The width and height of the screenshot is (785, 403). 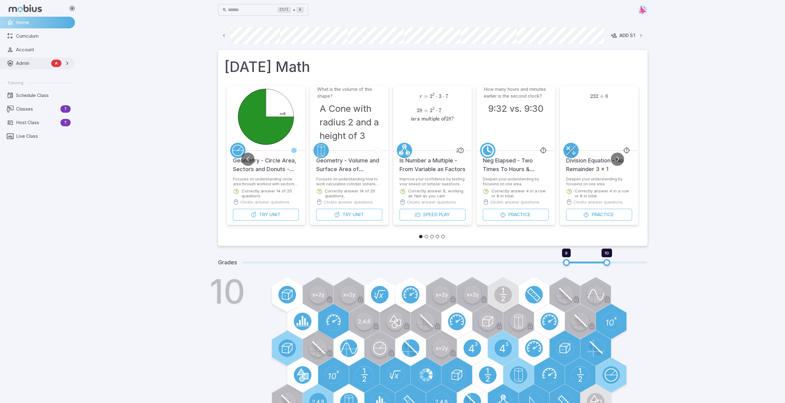 What do you see at coordinates (43, 23) in the screenshot?
I see `span: Home` at bounding box center [43, 23].